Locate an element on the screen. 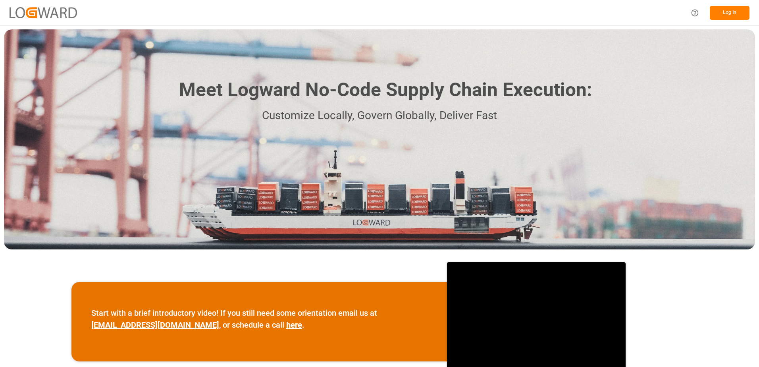  a: here is located at coordinates (294, 325).